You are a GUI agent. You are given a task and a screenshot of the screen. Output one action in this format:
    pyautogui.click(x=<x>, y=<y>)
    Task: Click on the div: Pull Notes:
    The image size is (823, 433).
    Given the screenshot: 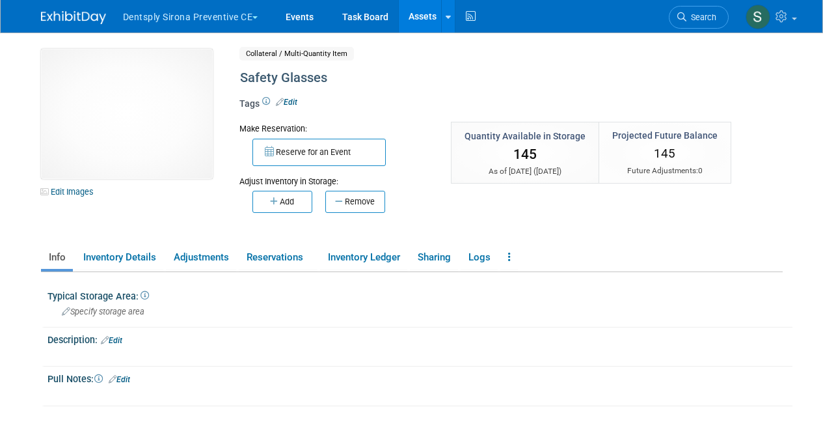 What is the action you would take?
    pyautogui.click(x=420, y=377)
    